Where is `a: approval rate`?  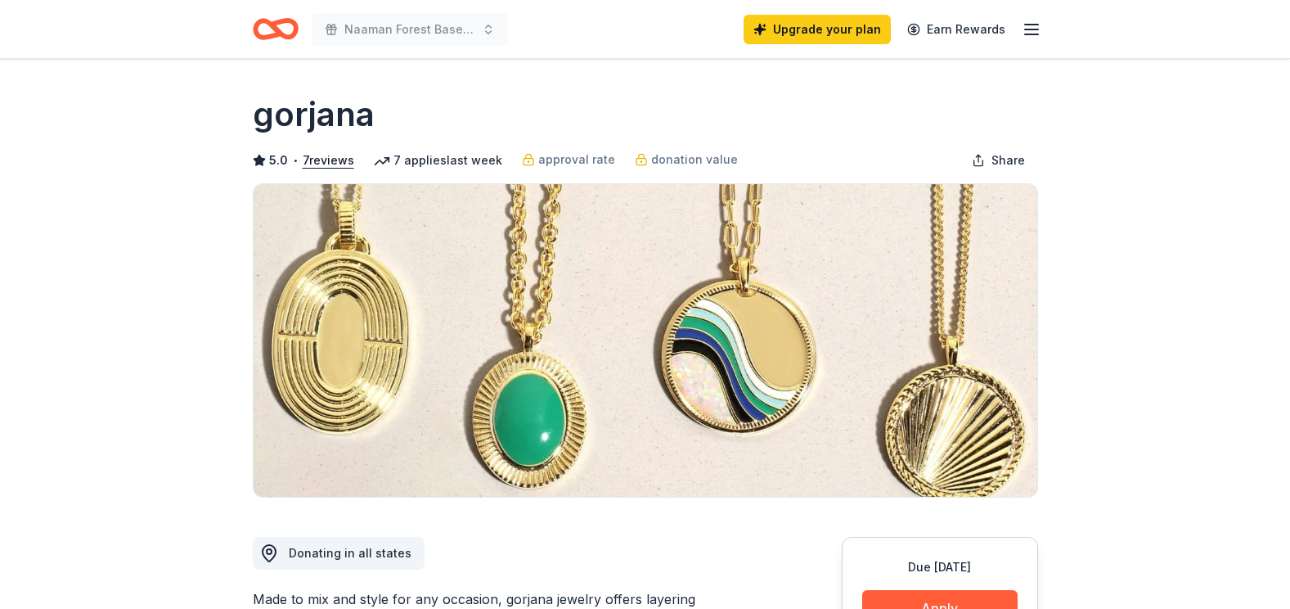 a: approval rate is located at coordinates (568, 159).